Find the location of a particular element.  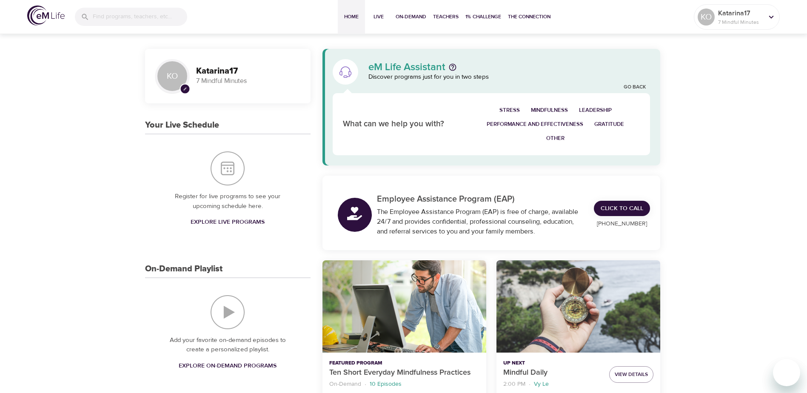

span: Explore On-Demand Programs is located at coordinates (228, 366).